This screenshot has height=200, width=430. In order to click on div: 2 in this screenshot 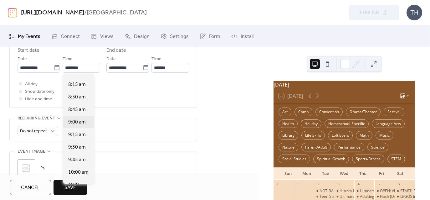, I will do `click(318, 184)`.